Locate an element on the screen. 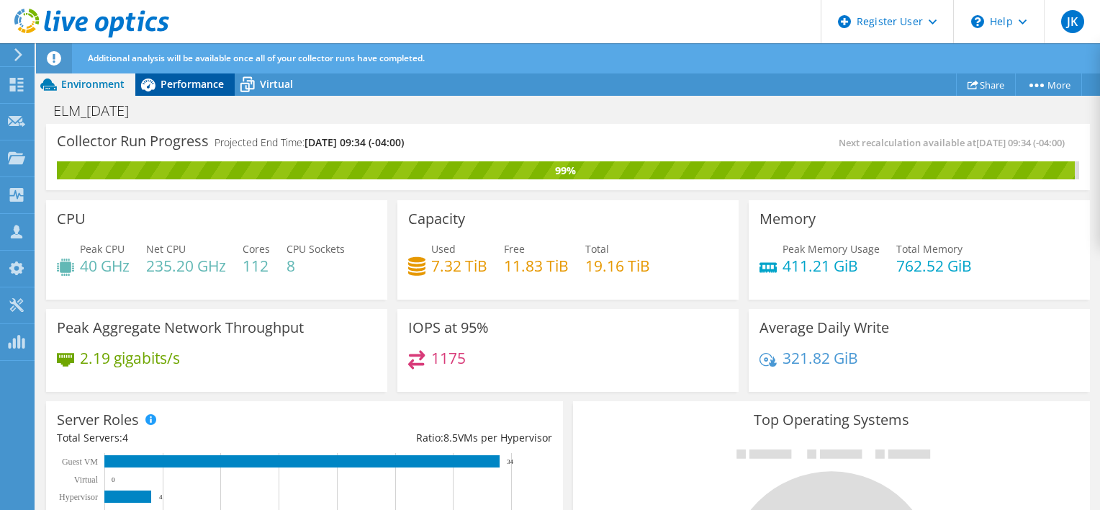 The image size is (1100, 510). h4: 19.16 TiB is located at coordinates (618, 266).